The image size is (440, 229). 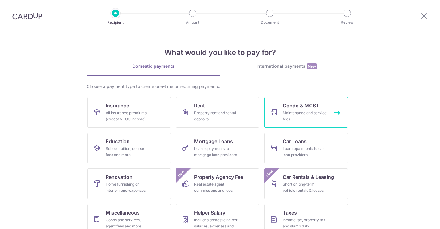 I want to click on span: Helper Salary, so click(x=210, y=213).